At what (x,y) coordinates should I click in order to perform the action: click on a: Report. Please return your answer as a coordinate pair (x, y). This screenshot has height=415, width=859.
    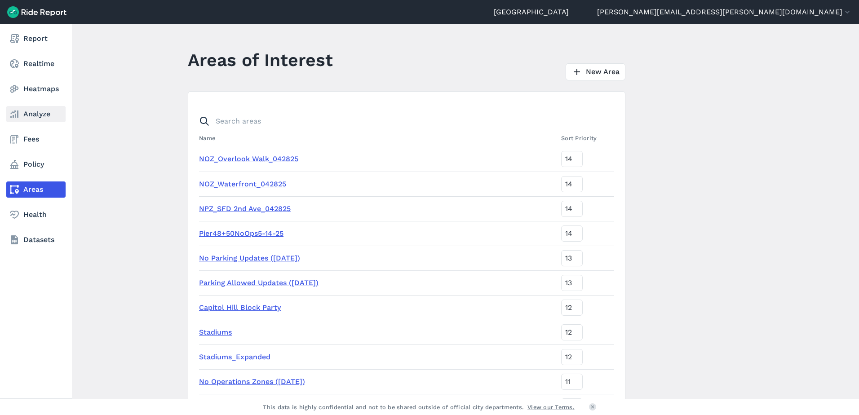
    Looking at the image, I should click on (36, 39).